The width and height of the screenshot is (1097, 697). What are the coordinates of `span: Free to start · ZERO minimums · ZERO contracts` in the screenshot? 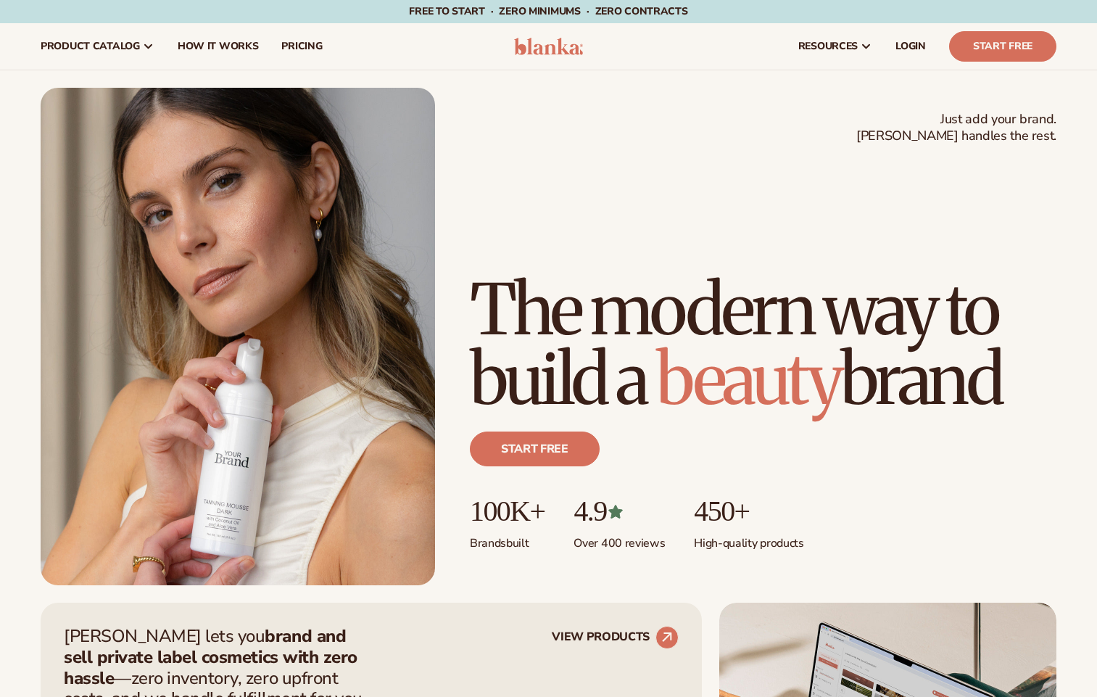 It's located at (548, 11).